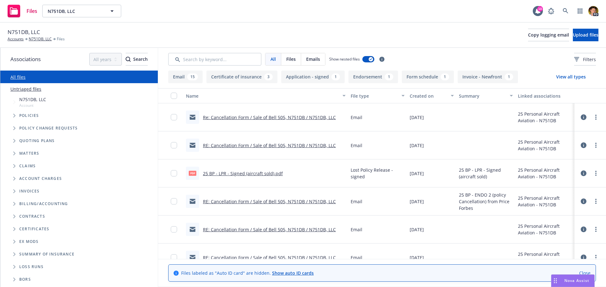 This screenshot has height=287, width=606. I want to click on span: Summary of insurance, so click(47, 255).